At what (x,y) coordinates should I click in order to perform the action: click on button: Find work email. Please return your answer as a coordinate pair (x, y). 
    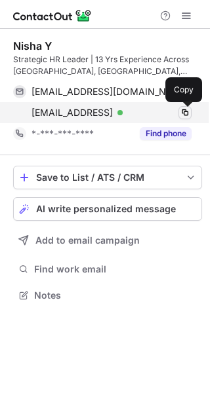
    Looking at the image, I should click on (108, 270).